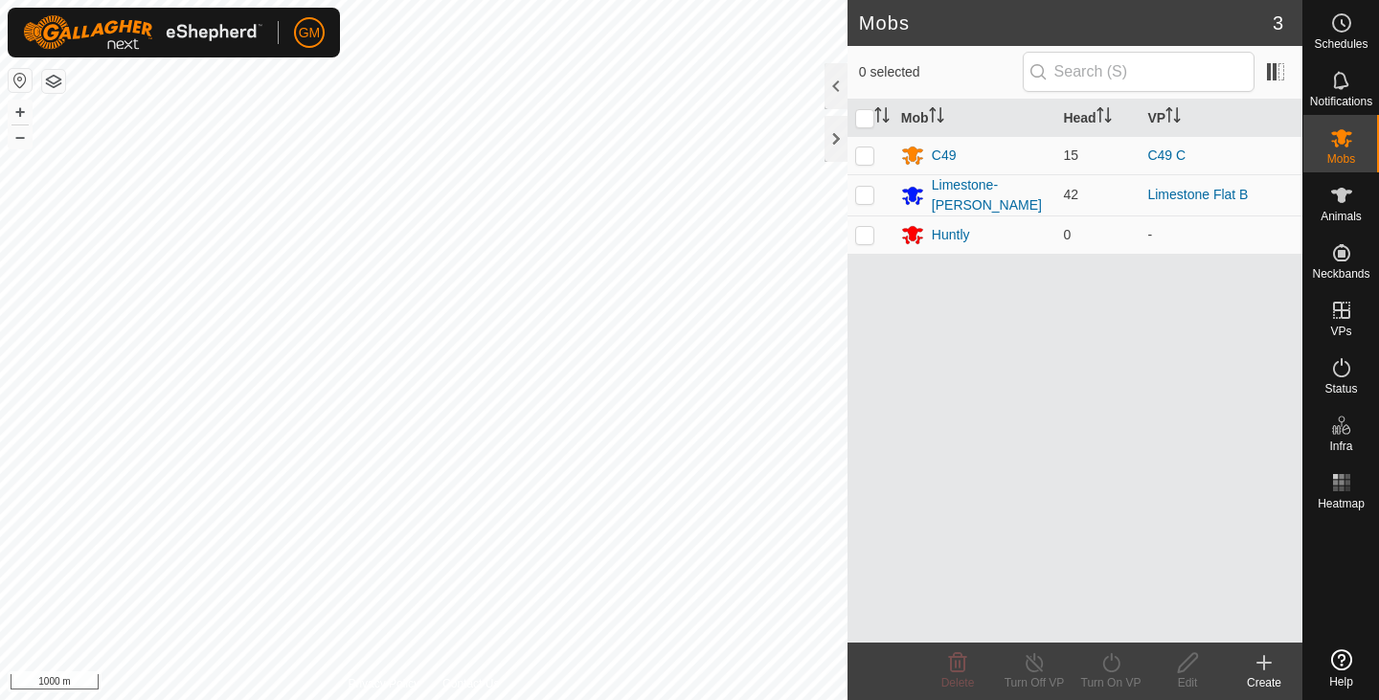 The width and height of the screenshot is (1379, 700). What do you see at coordinates (470, 684) in the screenshot?
I see `a: Contact Us` at bounding box center [470, 684].